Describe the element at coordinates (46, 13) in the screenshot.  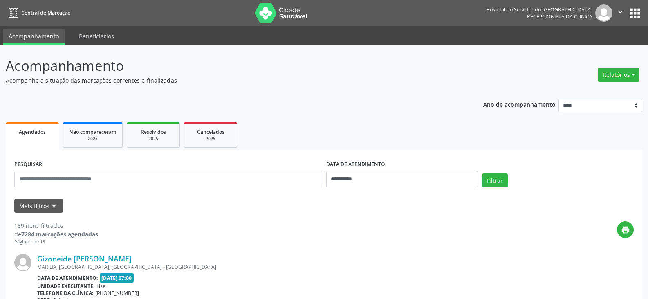
I see `span: Central de Marcação` at that location.